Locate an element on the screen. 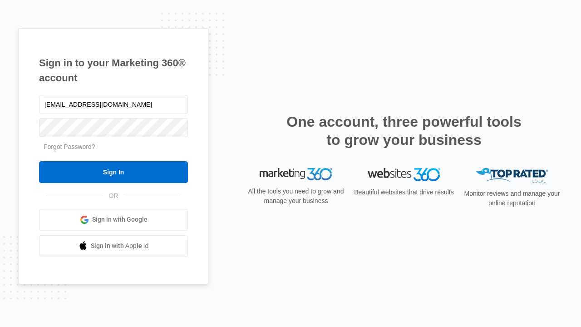  span: Sign in with Google is located at coordinates (120, 219).